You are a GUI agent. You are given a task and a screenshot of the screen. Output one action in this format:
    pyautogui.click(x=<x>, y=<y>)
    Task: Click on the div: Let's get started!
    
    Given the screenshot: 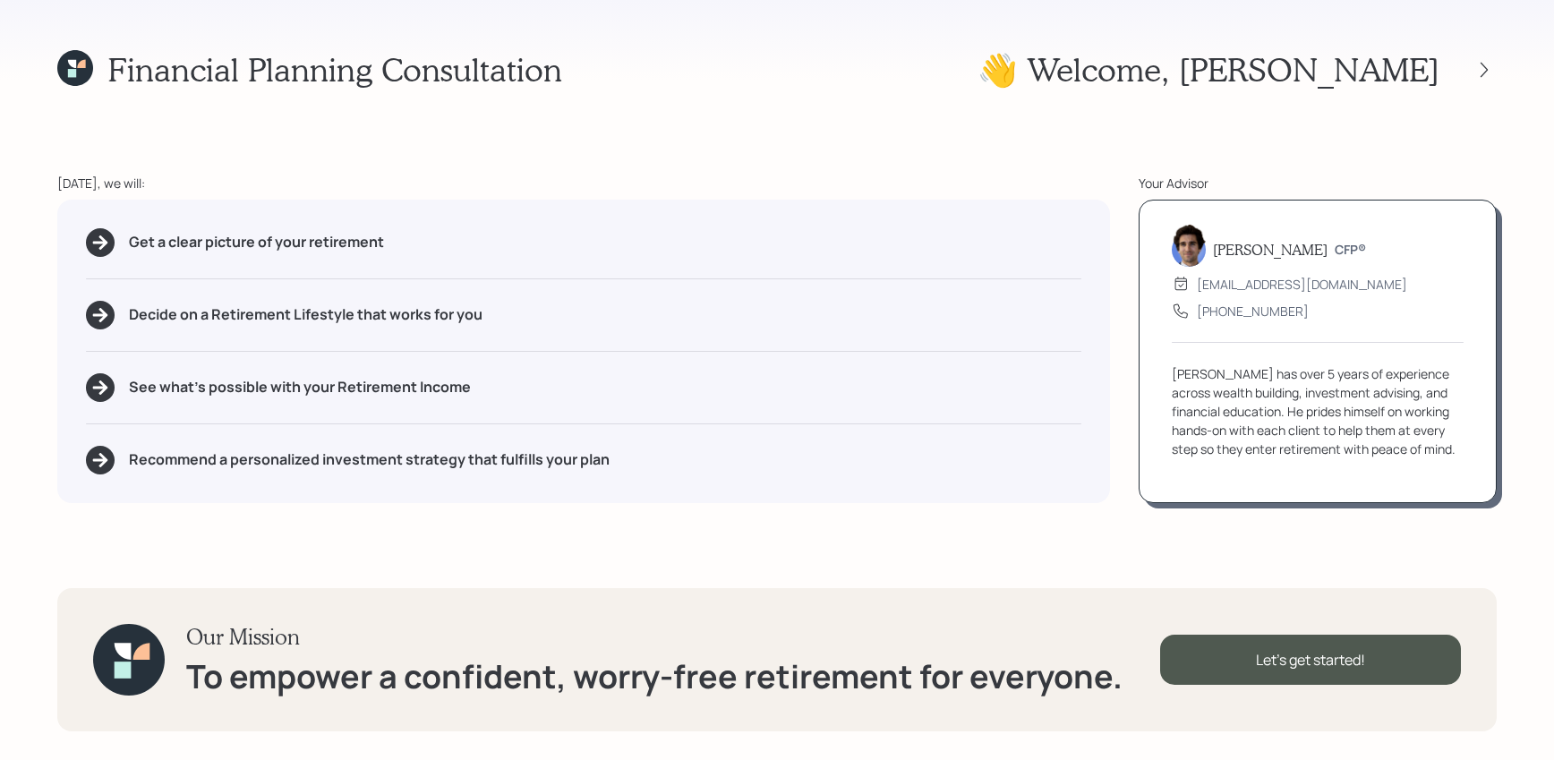 What is the action you would take?
    pyautogui.click(x=1311, y=660)
    